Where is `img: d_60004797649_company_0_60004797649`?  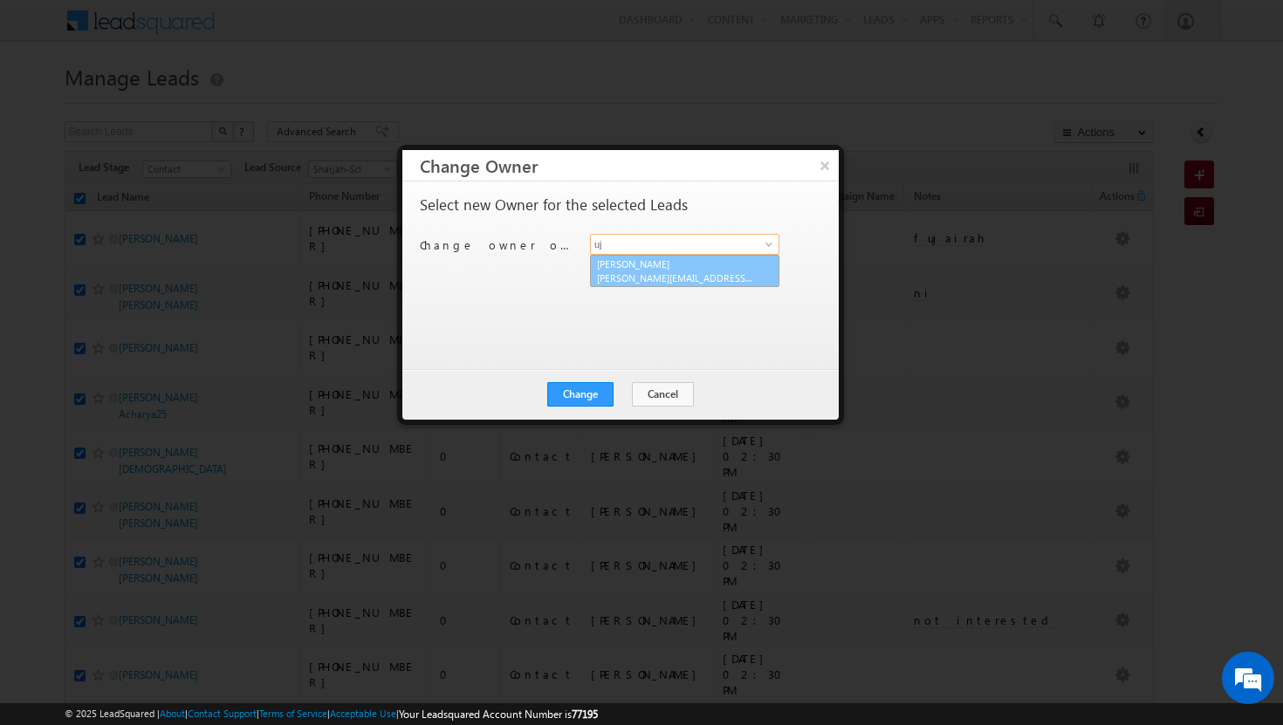
img: d_60004797649_company_0_60004797649 is located at coordinates (52, 103).